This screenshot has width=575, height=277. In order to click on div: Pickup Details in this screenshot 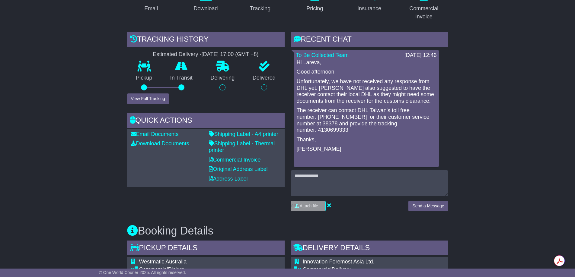, I will do `click(206, 249)`.